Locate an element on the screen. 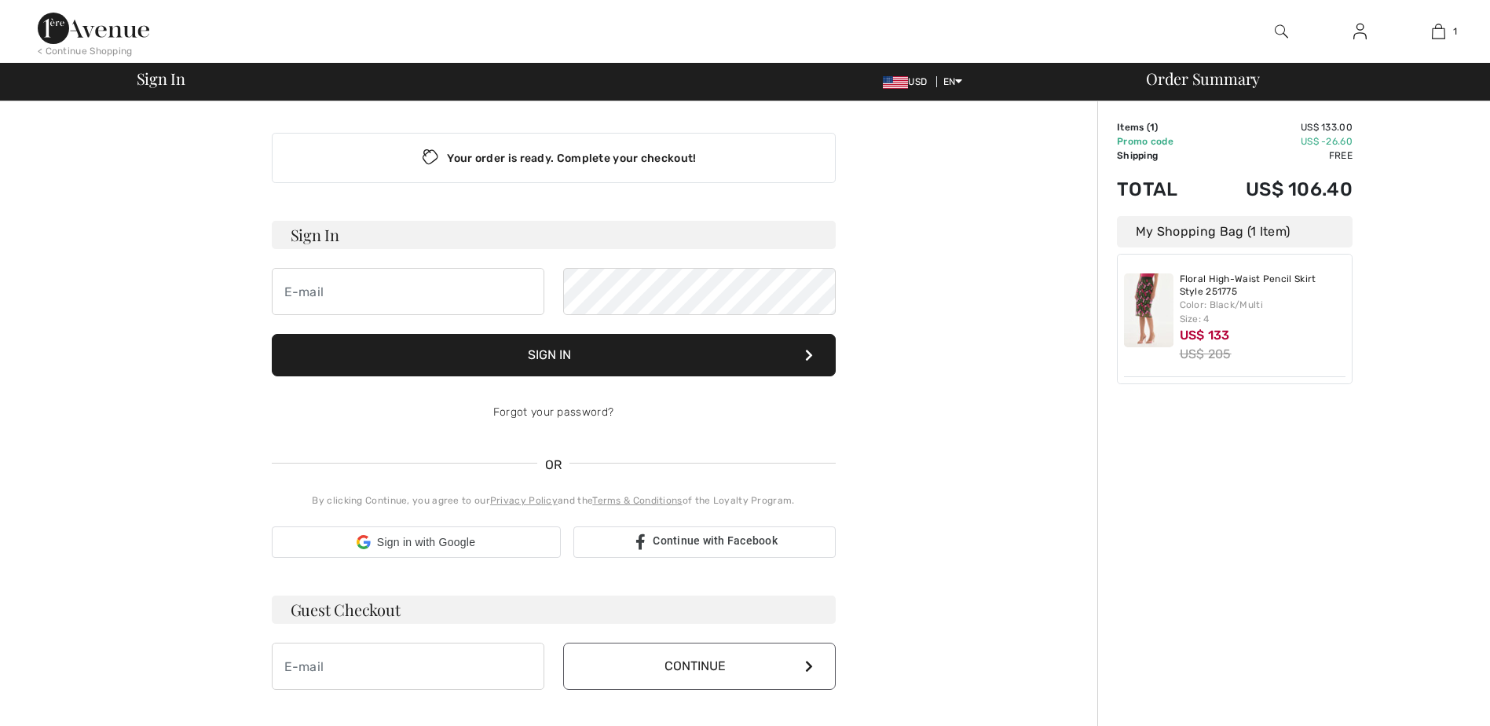  div: Sign in with Google is located at coordinates (416, 542).